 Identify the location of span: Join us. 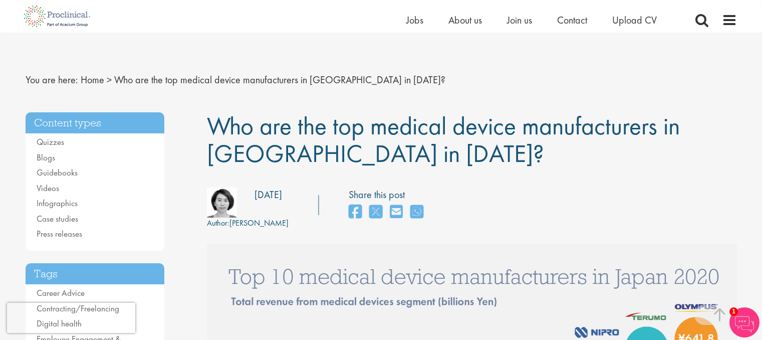
(520, 20).